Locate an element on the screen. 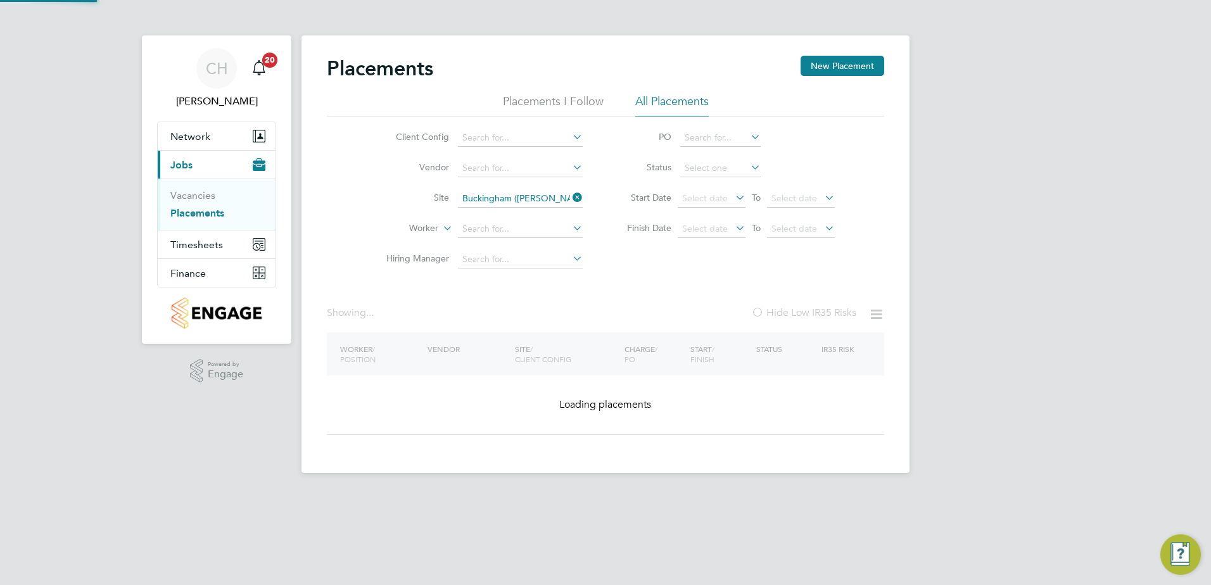 The width and height of the screenshot is (1211, 585). button: Finance is located at coordinates (217, 273).